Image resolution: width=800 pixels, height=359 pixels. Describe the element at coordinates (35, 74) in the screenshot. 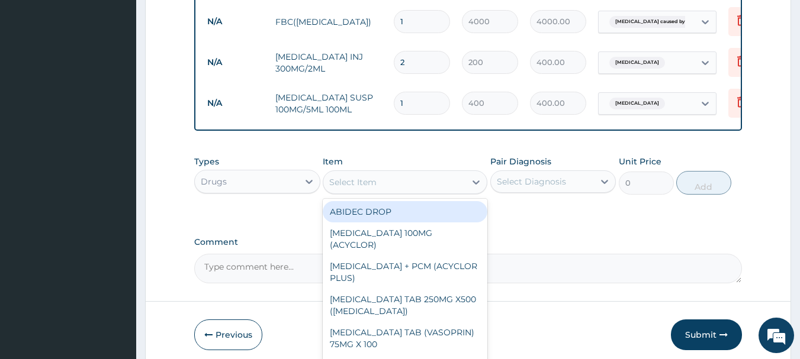

I see `img: d_794563401_company_1708531726252_794563401` at that location.